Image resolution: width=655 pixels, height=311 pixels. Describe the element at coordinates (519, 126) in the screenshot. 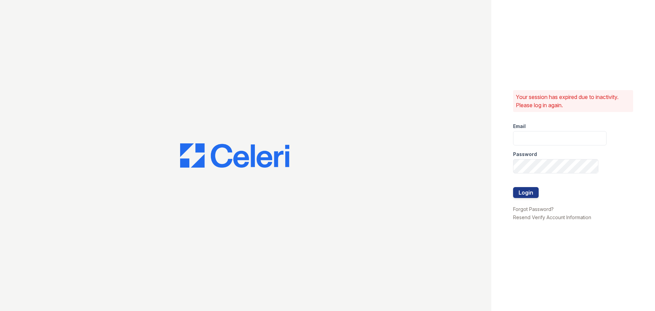

I see `label: Email` at that location.